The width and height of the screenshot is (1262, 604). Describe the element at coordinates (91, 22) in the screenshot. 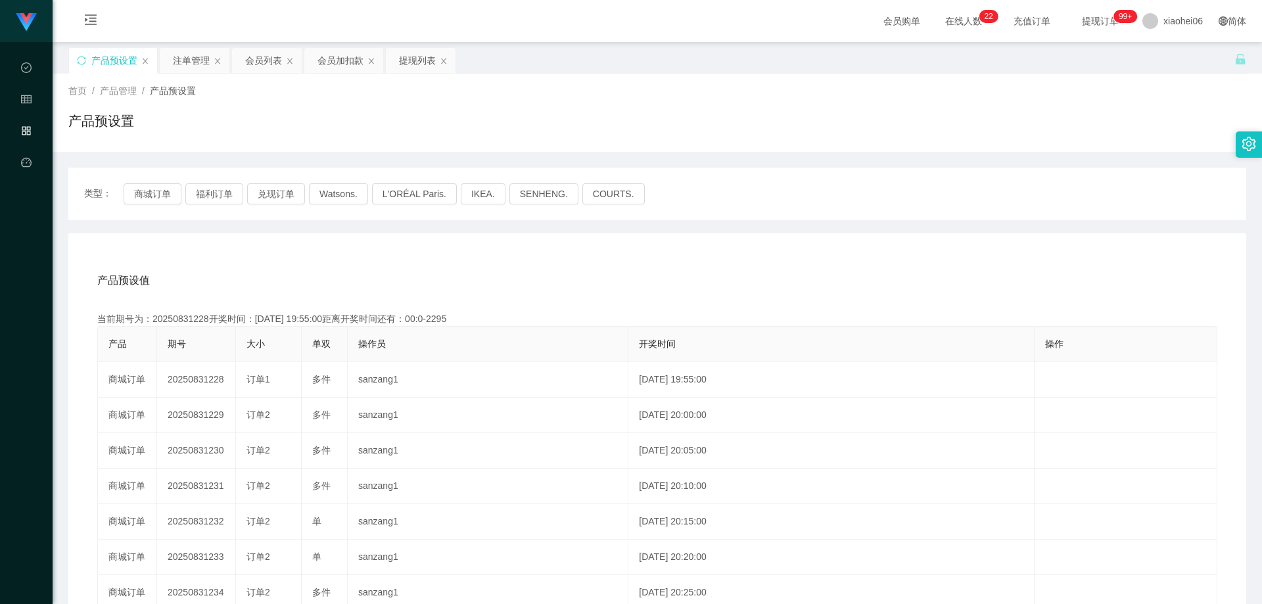

I see `i: 图标: menu-unfold` at that location.